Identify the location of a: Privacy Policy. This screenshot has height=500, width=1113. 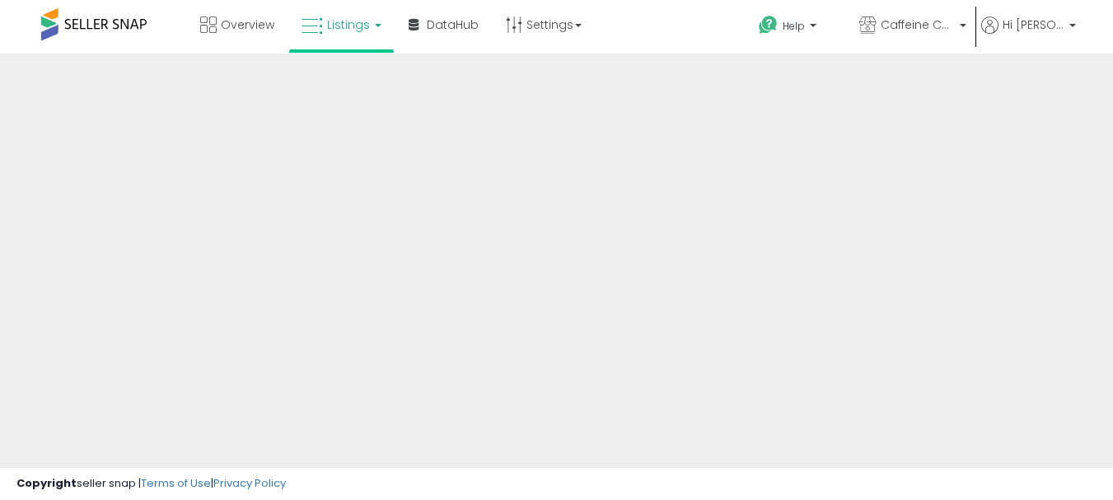
(250, 483).